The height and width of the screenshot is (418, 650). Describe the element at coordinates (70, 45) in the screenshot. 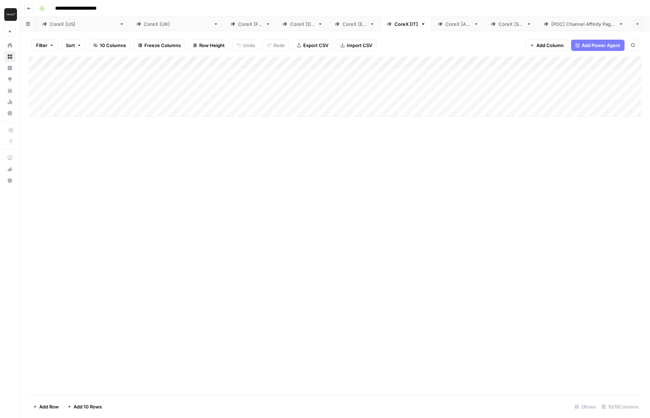

I see `span: Sort` at that location.